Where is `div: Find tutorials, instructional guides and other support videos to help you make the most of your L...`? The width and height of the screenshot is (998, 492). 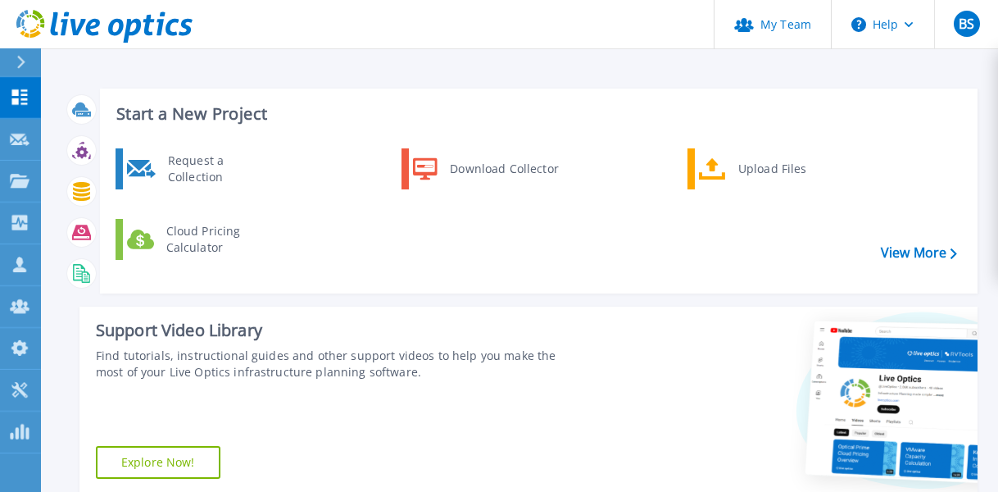
div: Find tutorials, instructional guides and other support videos to help you make the most of your L... is located at coordinates (329, 364).